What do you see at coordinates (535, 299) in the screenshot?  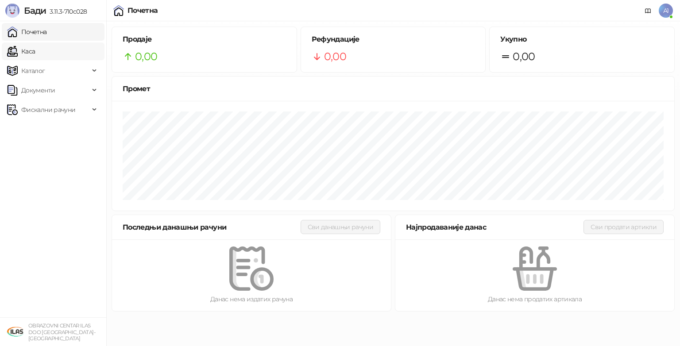 I see `div: Данас нема продатих артикала` at bounding box center [535, 299].